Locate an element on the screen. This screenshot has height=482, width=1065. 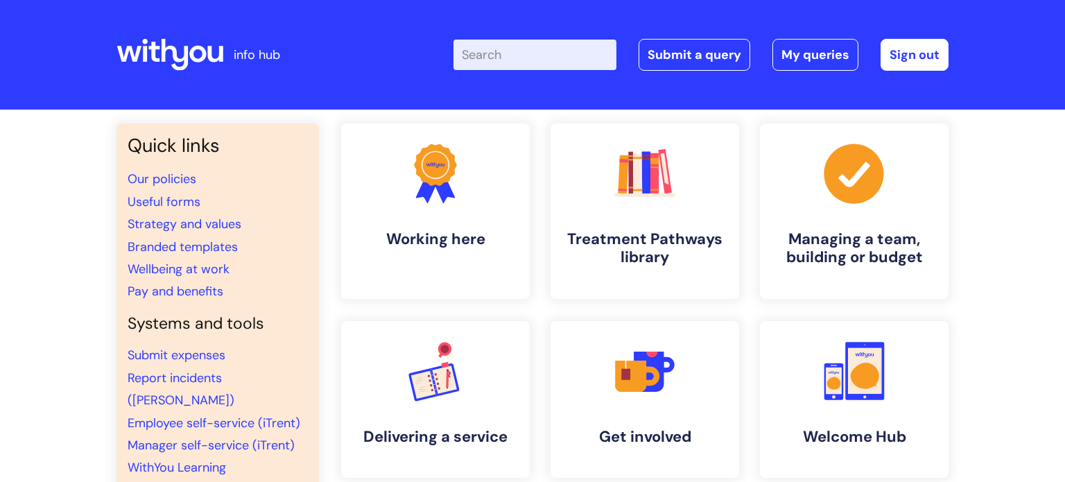
a: Delivering a service is located at coordinates (436, 400).